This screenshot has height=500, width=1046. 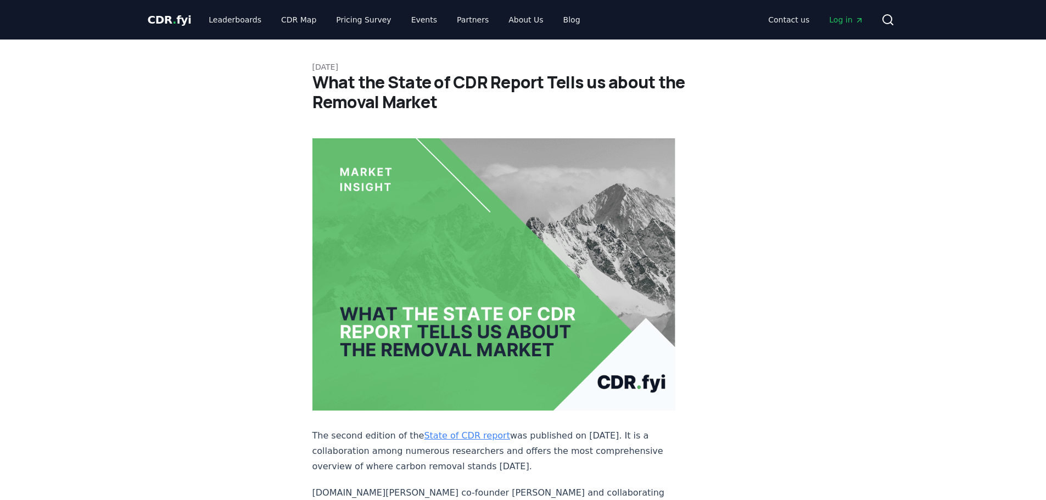 I want to click on a: Events, so click(x=424, y=20).